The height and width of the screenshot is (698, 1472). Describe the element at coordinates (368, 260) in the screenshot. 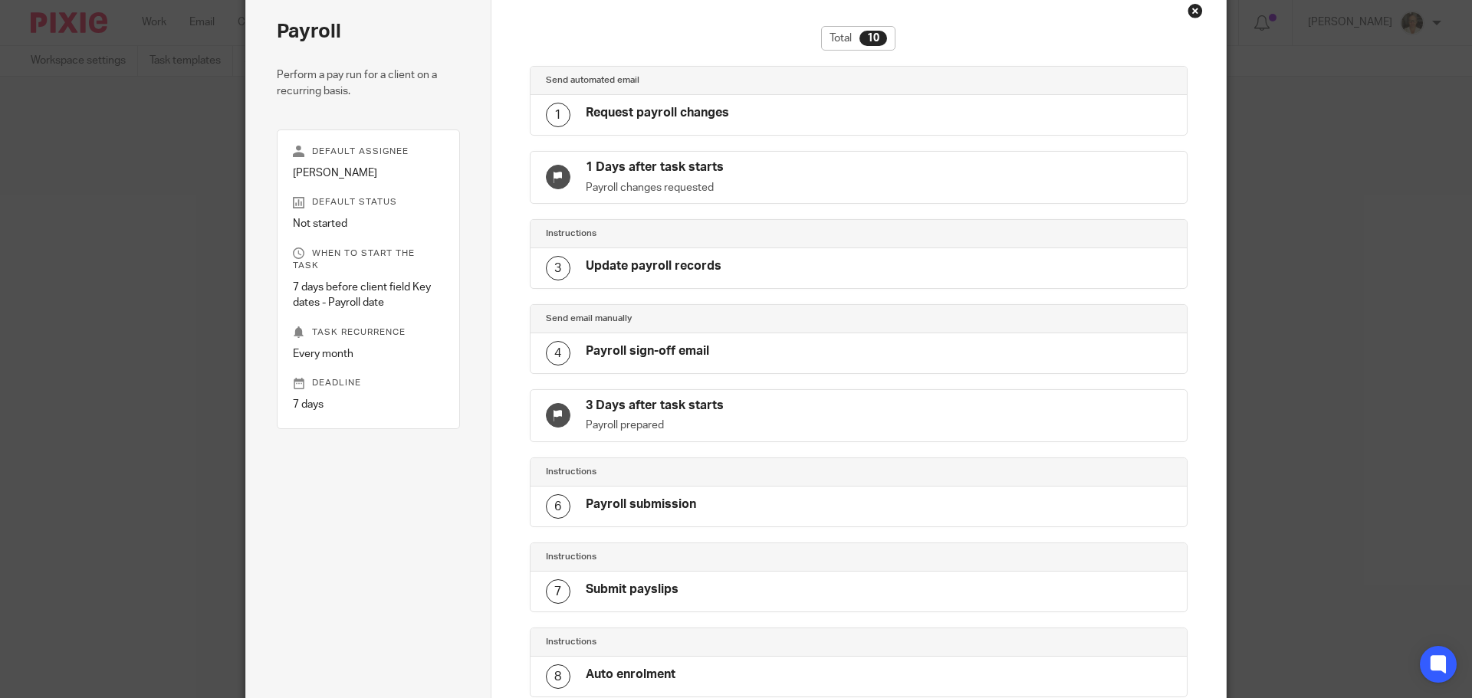

I see `p: When to start the task` at that location.